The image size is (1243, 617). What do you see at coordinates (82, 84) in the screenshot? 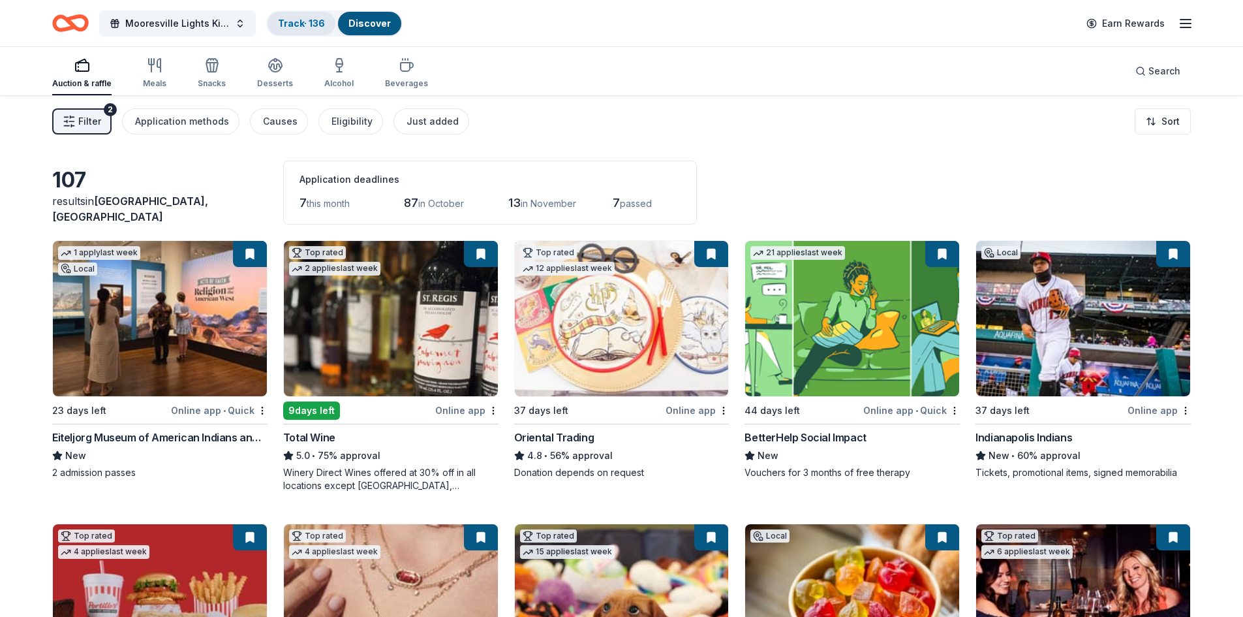
I see `div: Auction & raffle` at bounding box center [82, 84].